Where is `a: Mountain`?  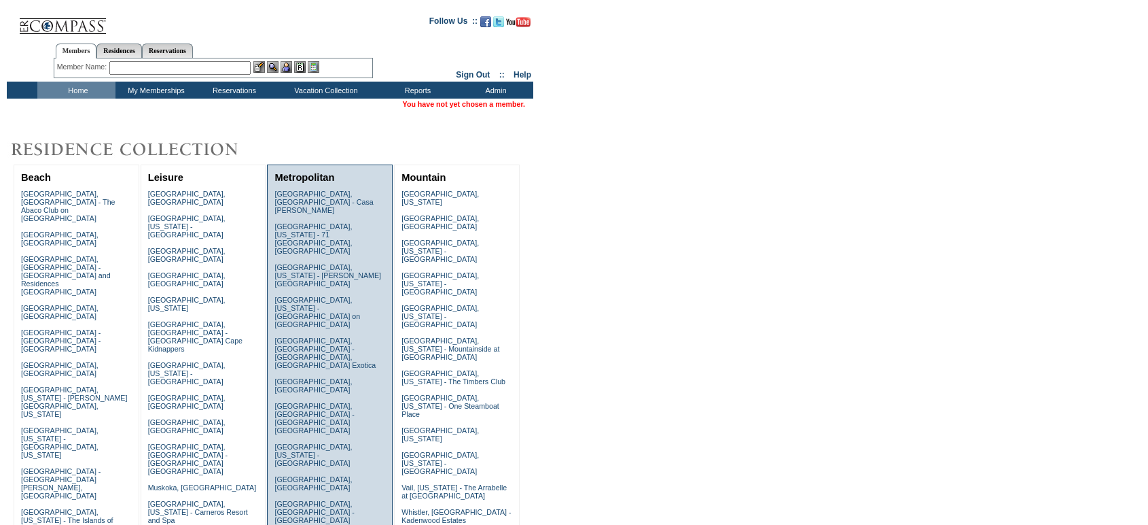
a: Mountain is located at coordinates (423, 177).